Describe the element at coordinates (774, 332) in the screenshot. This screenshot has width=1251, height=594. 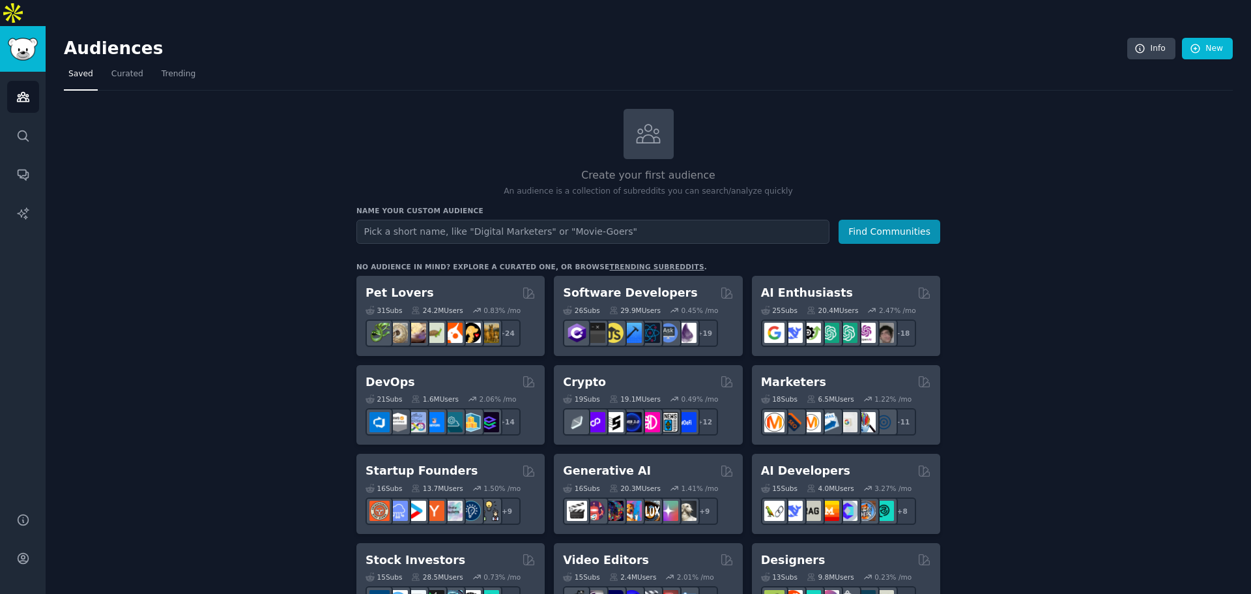
I see `img: GoogleGeminiAI` at that location.